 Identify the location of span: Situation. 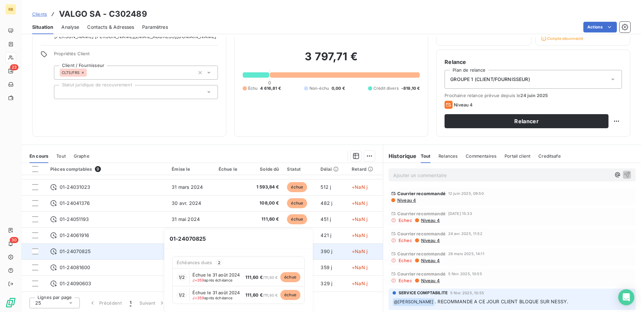
(43, 27).